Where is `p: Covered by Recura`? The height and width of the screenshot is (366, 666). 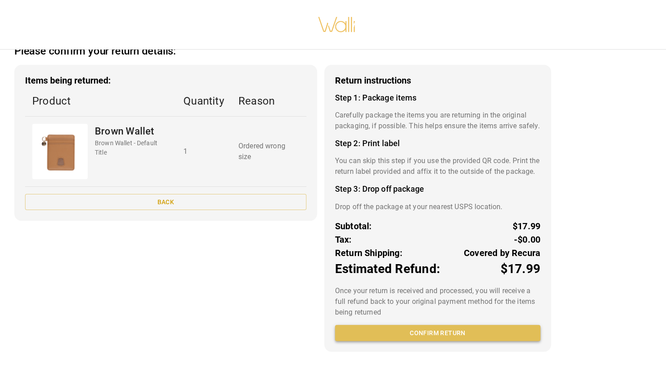 p: Covered by Recura is located at coordinates (502, 253).